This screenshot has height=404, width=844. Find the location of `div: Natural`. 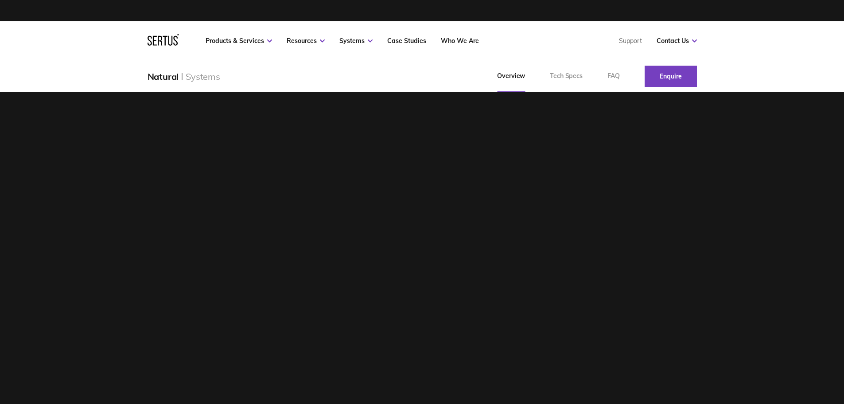

div: Natural is located at coordinates (163, 76).